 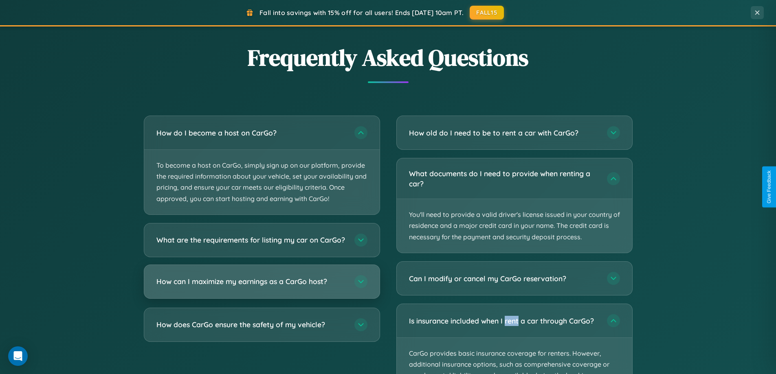 I want to click on h3: What documents do I need to provide when renting a car?, so click(x=504, y=178).